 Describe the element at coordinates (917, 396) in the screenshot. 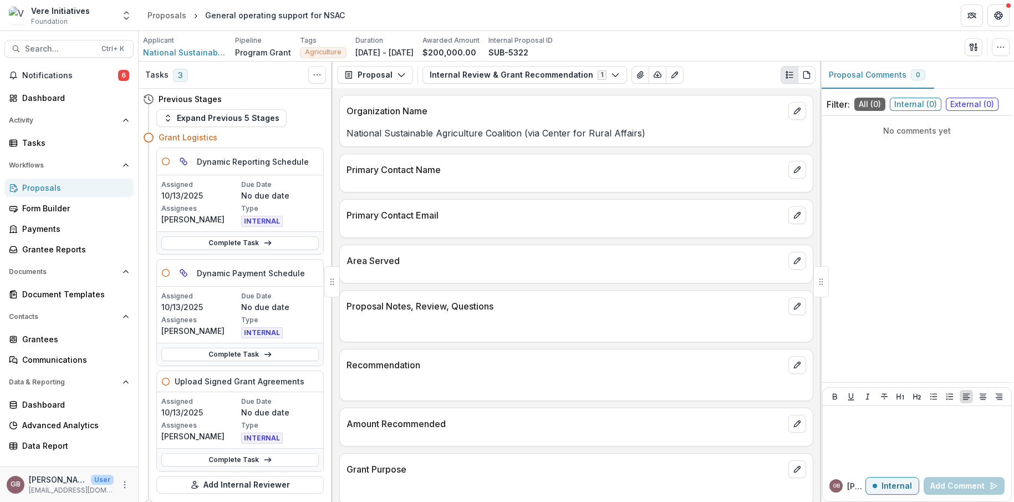

I see `button: Heading 2` at that location.